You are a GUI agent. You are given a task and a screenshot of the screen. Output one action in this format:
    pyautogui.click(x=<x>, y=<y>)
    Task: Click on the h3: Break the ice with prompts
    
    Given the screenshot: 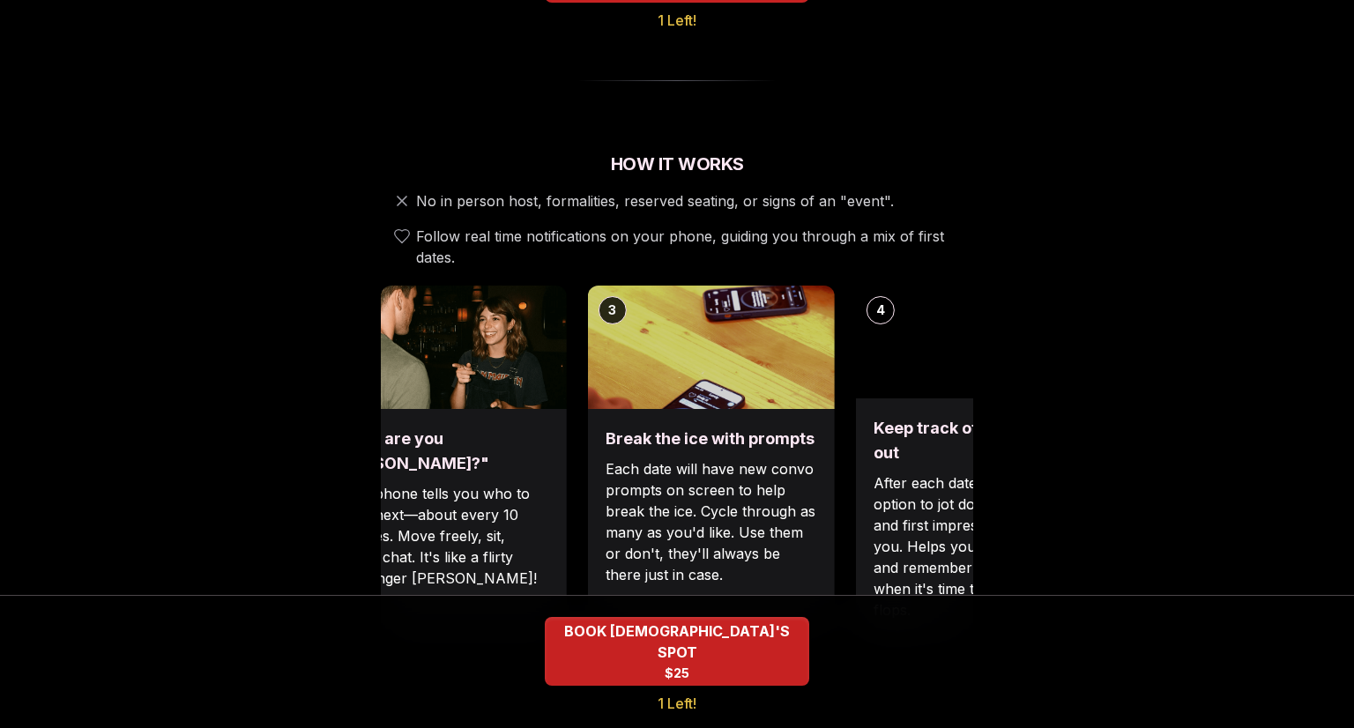 What is the action you would take?
    pyautogui.click(x=711, y=439)
    